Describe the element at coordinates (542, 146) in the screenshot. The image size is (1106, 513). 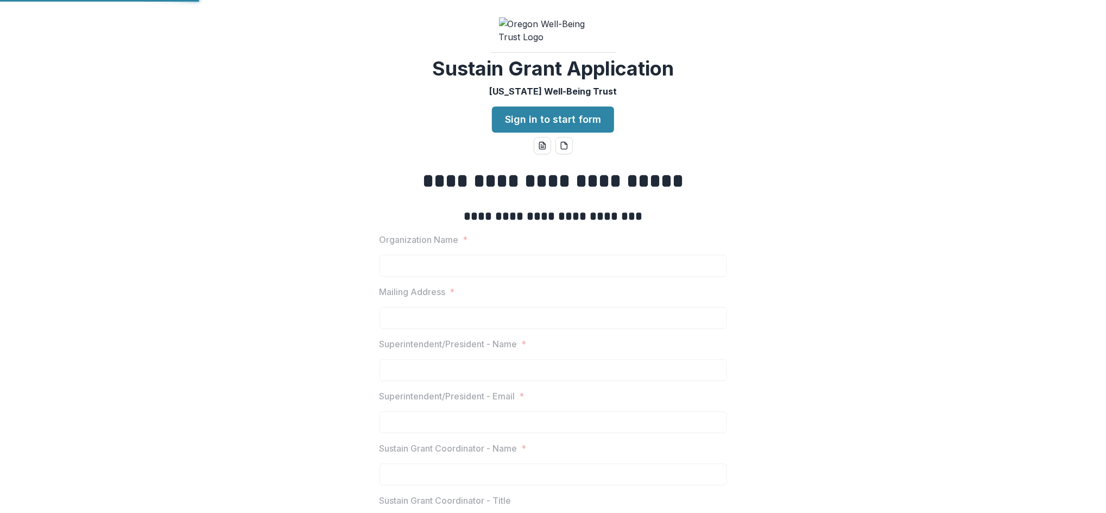
I see `button: word-download` at that location.